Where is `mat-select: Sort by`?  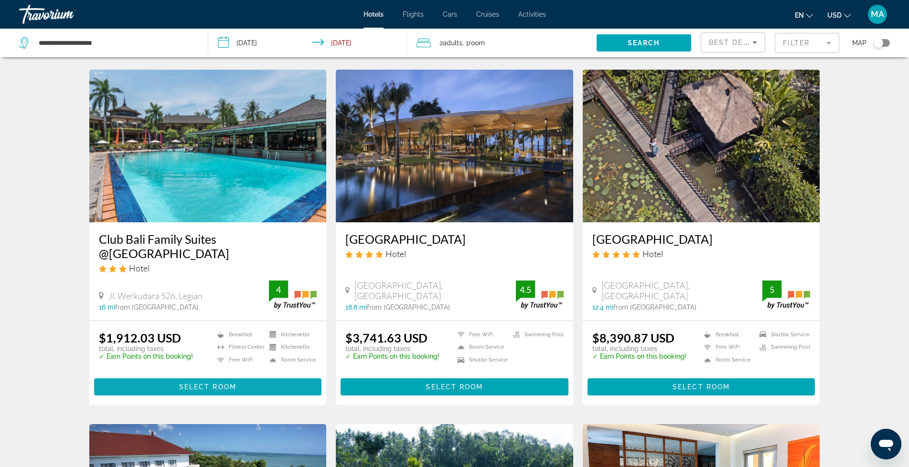 mat-select: Sort by is located at coordinates (732, 42).